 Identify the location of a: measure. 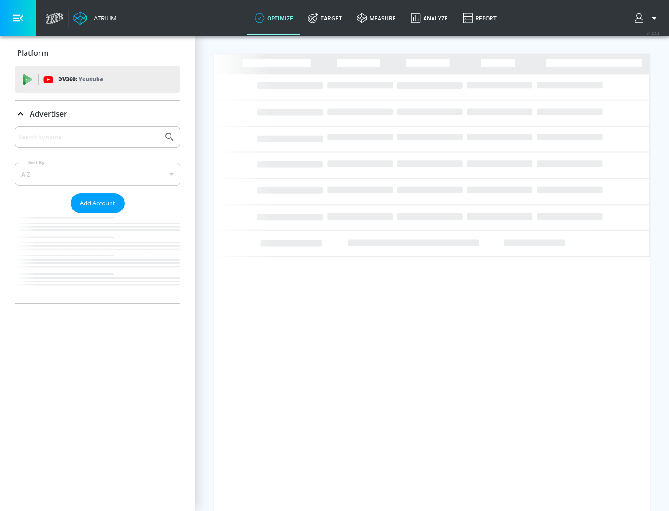
(377, 18).